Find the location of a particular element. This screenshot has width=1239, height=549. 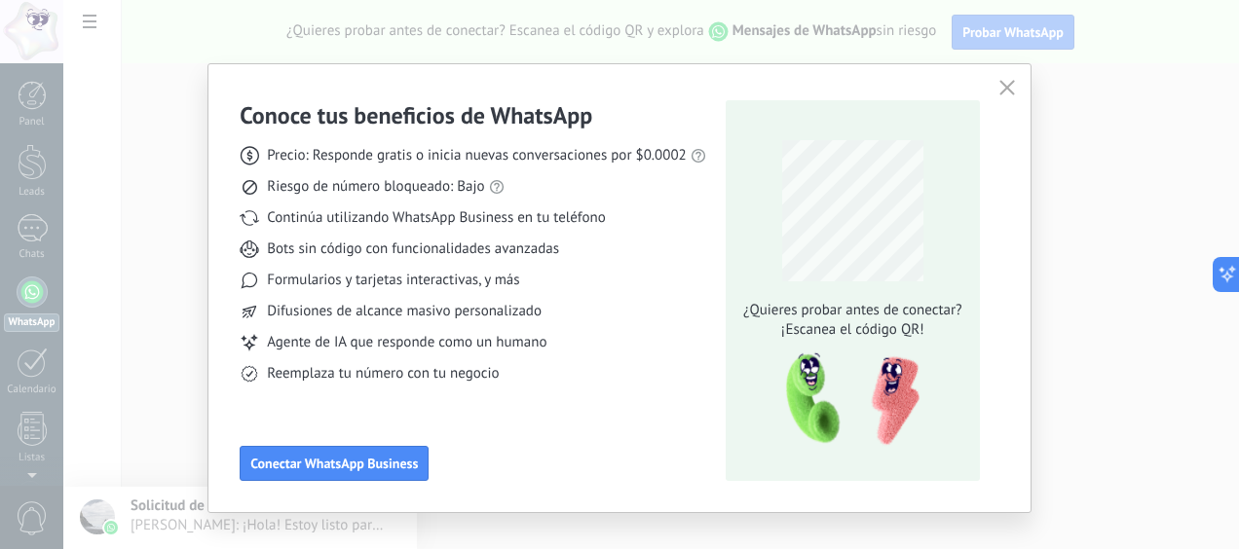

span: Reemplaza tu número con tu negocio is located at coordinates (383, 374).